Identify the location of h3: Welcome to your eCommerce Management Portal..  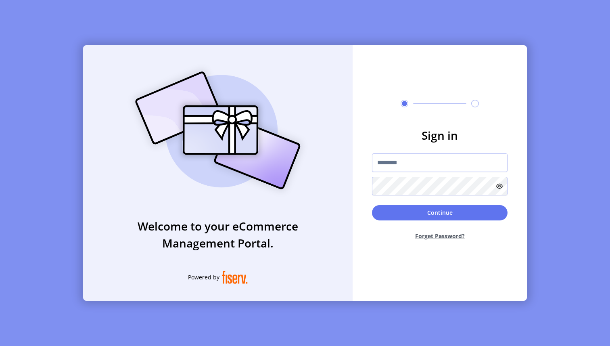
(218, 234).